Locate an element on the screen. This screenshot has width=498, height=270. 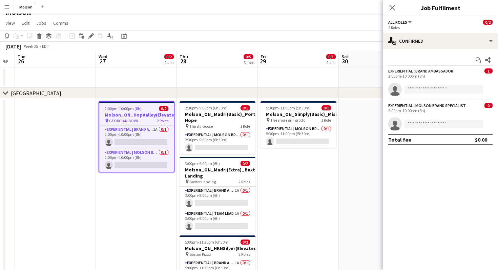
span: Edit is located at coordinates (25, 23).